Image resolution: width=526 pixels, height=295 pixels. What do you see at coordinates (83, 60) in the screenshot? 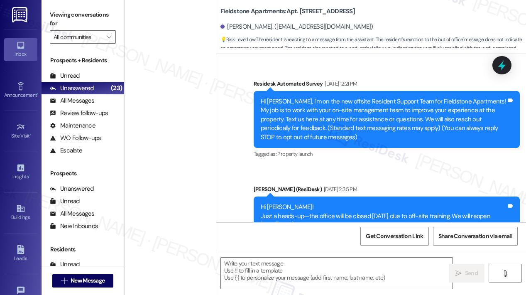
I see `div: Prospects + Residents` at bounding box center [83, 60].